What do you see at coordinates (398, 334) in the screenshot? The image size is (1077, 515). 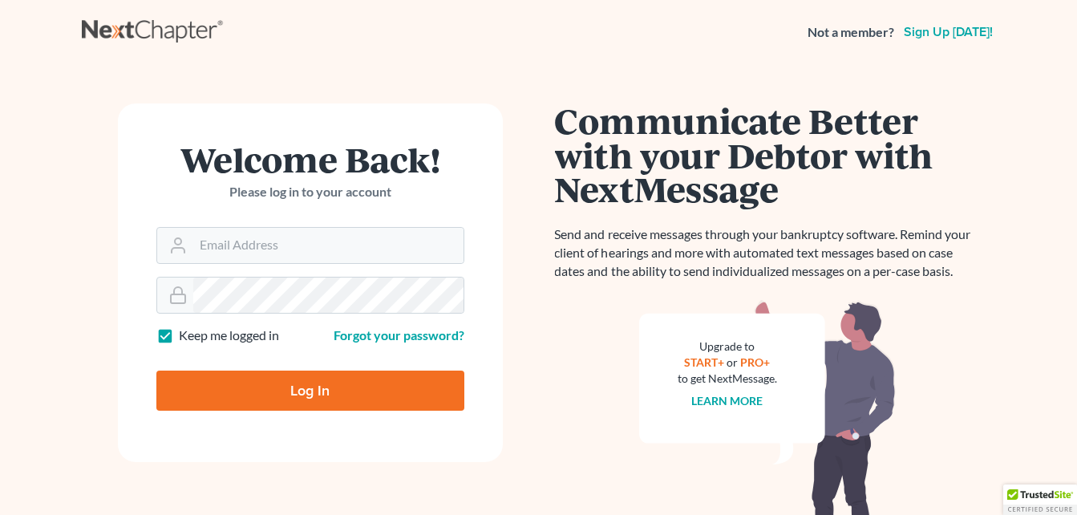 I see `a: Forgot your password?` at bounding box center [398, 334].